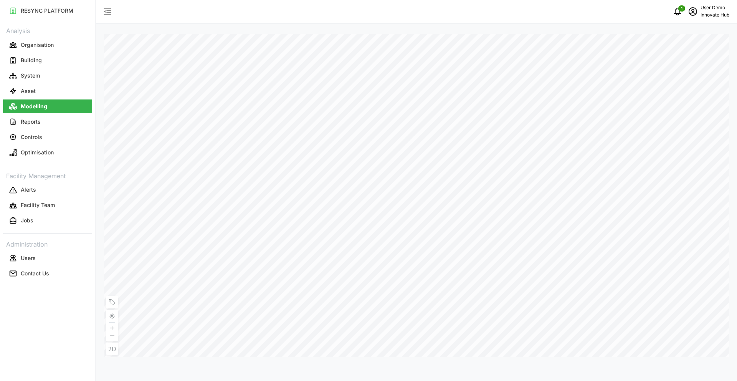  I want to click on a: Facility Team, so click(48, 205).